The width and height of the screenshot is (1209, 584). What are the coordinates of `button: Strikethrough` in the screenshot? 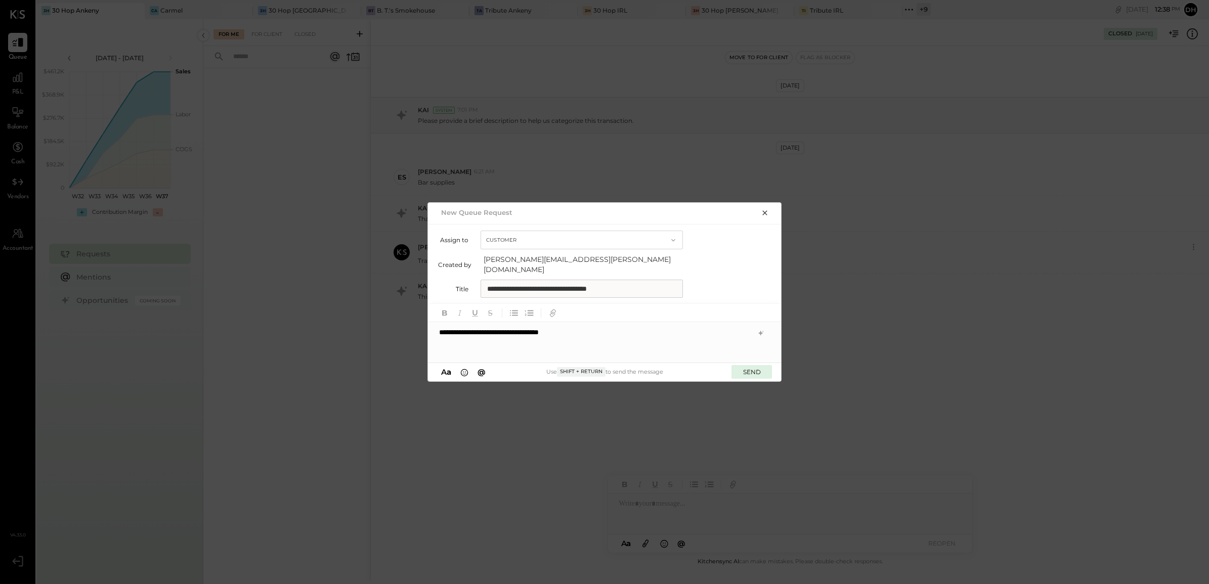 It's located at (490, 313).